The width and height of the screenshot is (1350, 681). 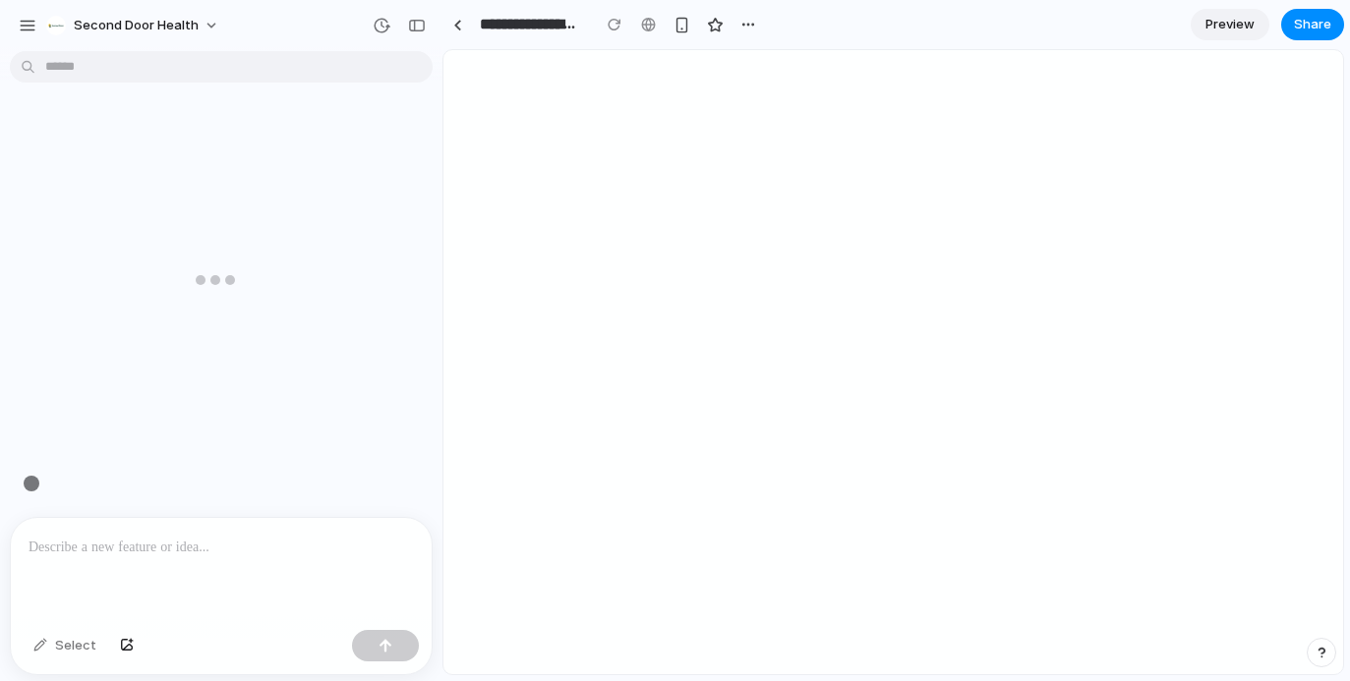 I want to click on button: Second Door Health, so click(x=134, y=26).